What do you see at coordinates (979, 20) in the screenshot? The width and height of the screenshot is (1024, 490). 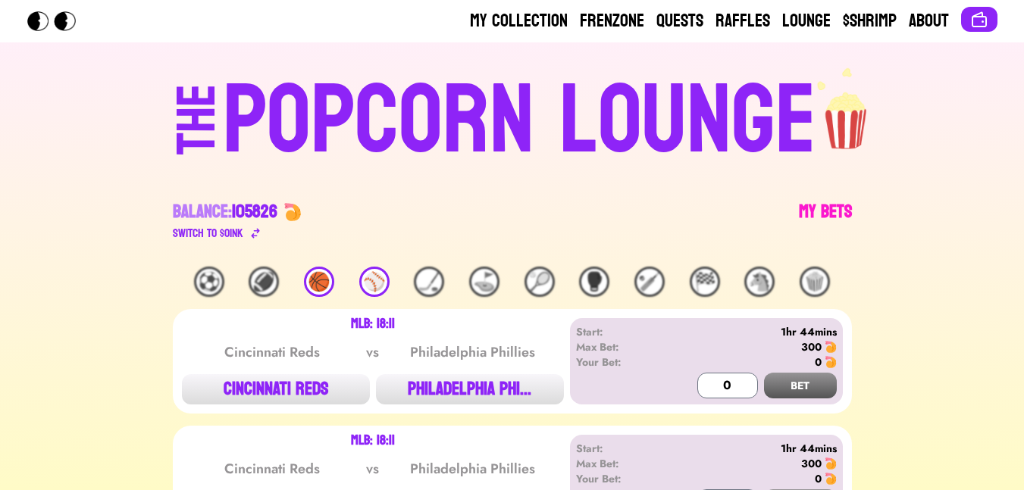 I see `img: Connect wallet` at bounding box center [979, 20].